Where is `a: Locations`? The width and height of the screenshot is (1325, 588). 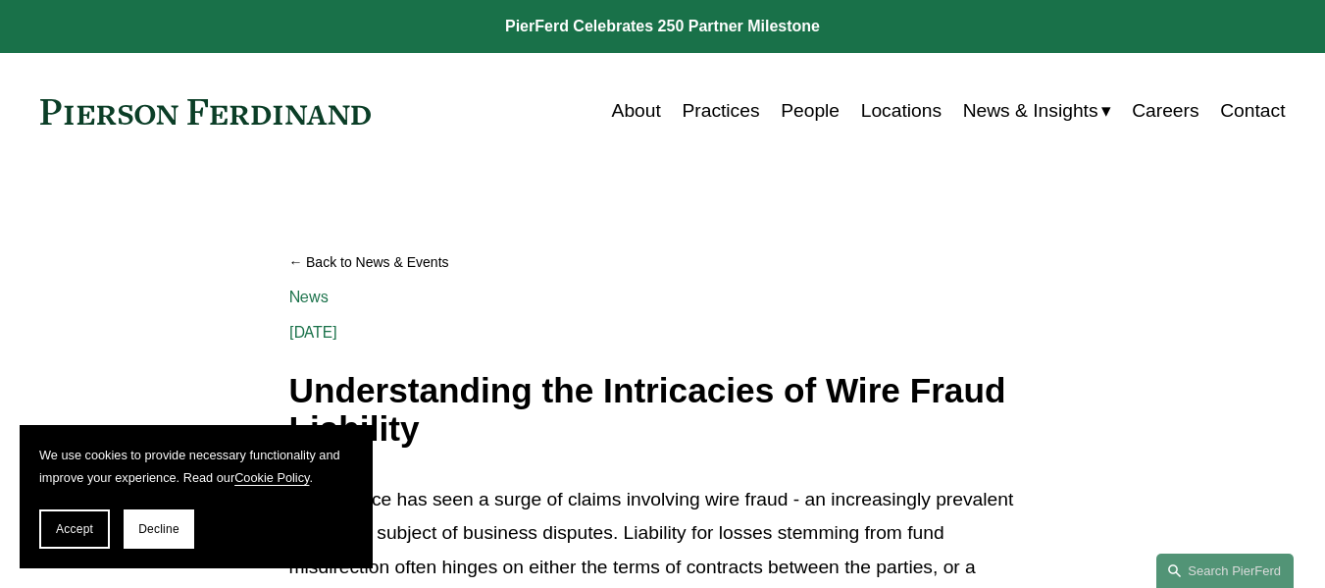 a: Locations is located at coordinates (901, 111).